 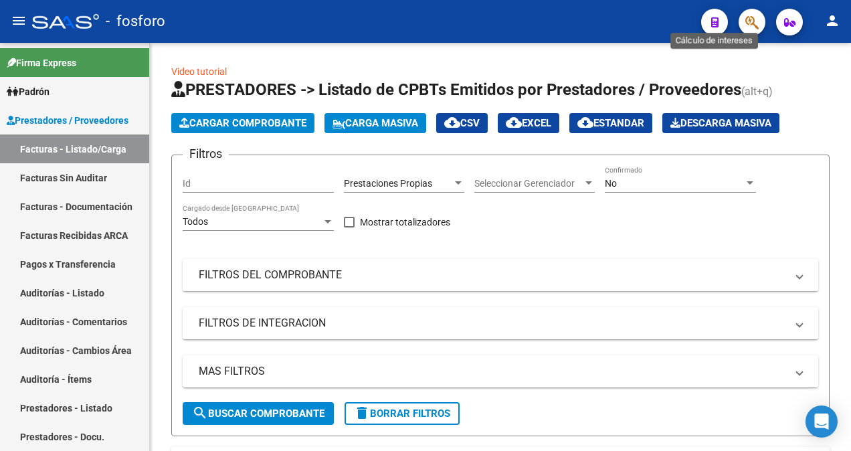 I want to click on mat-panel-title: FILTROS DEL COMPROBANTE, so click(x=492, y=275).